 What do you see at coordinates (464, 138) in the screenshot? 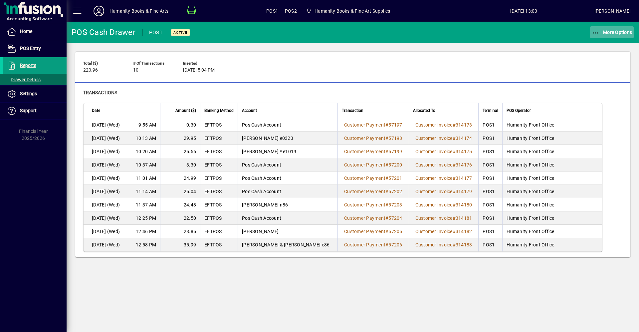
I see `span: 314174` at bounding box center [464, 138].